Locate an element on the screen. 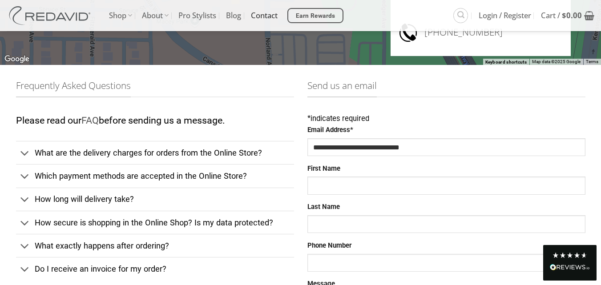 The height and width of the screenshot is (285, 601). img: Google is located at coordinates (17, 59).